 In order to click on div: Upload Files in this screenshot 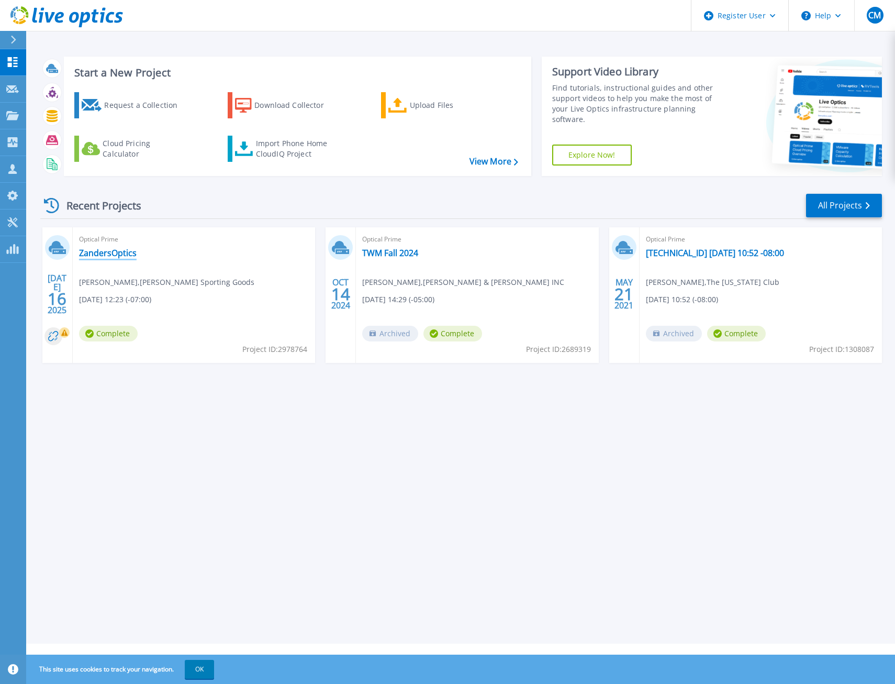, I will do `click(452, 105)`.